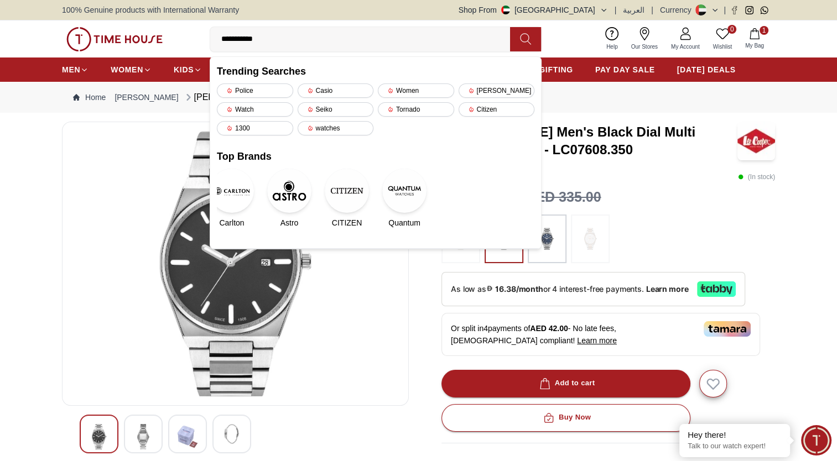 Image resolution: width=837 pixels, height=461 pixels. I want to click on h2: Top Brands, so click(375, 157).